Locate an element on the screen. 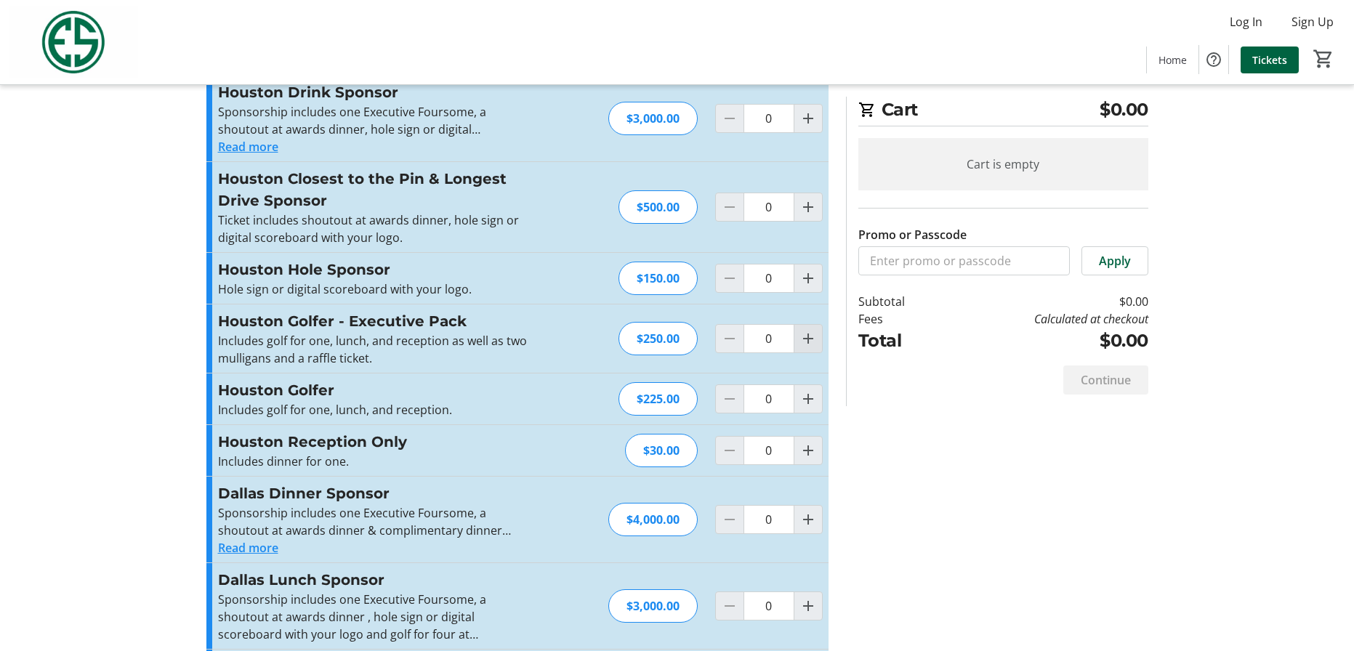 This screenshot has height=651, width=1354. label: Promo or Passcode is located at coordinates (912, 235).